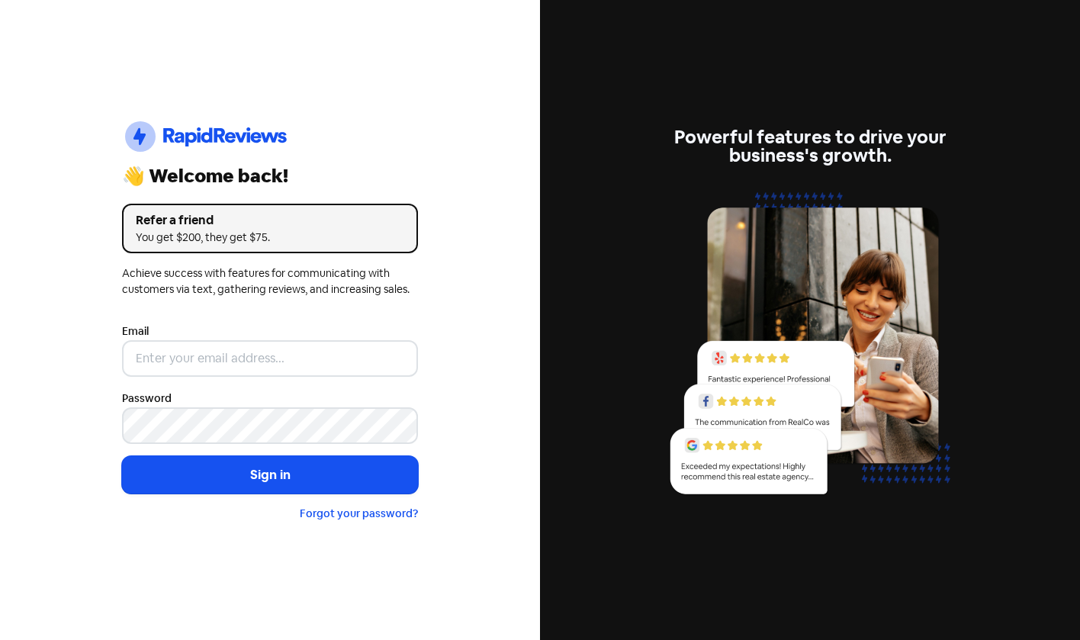 This screenshot has width=1080, height=640. I want to click on button: Sign in, so click(270, 475).